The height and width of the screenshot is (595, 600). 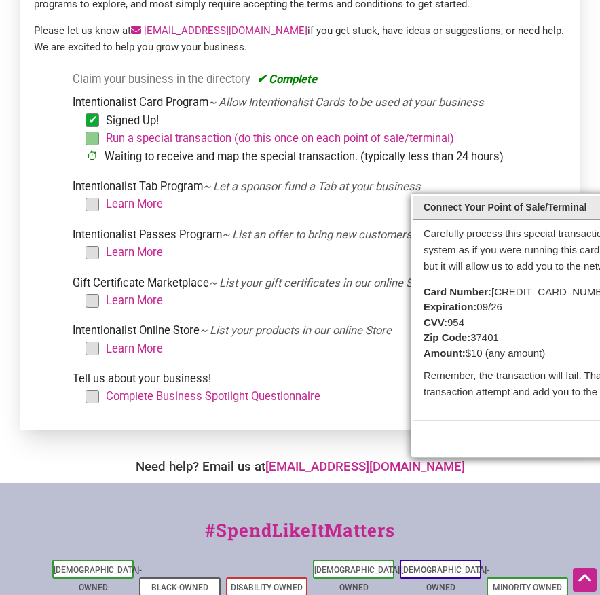 What do you see at coordinates (445, 352) in the screenshot?
I see `b: Amount:` at bounding box center [445, 352].